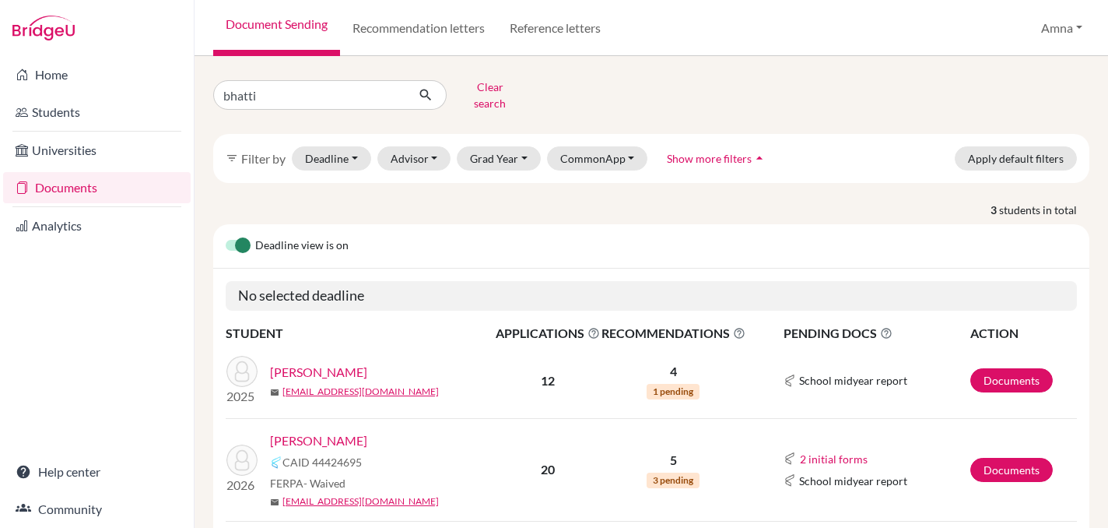 The width and height of the screenshot is (1108, 528). Describe the element at coordinates (876, 333) in the screenshot. I see `span: PENDING DOCS` at that location.